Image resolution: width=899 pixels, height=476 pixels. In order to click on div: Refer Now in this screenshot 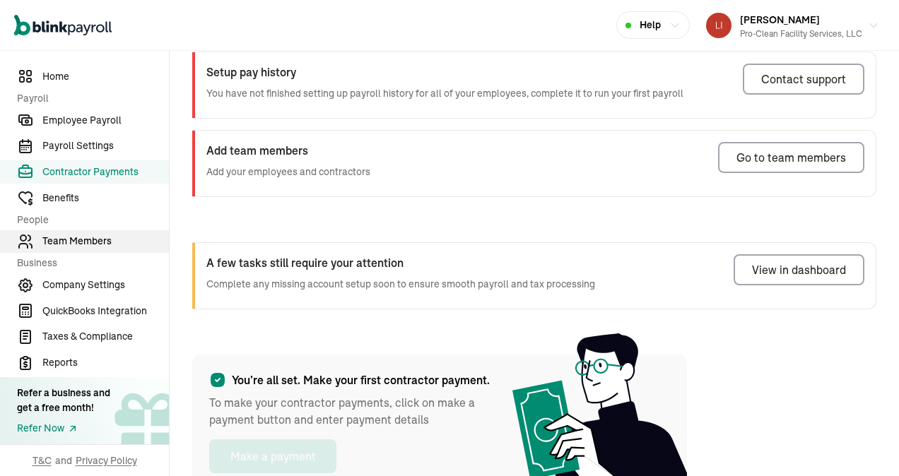, I will do `click(64, 428)`.